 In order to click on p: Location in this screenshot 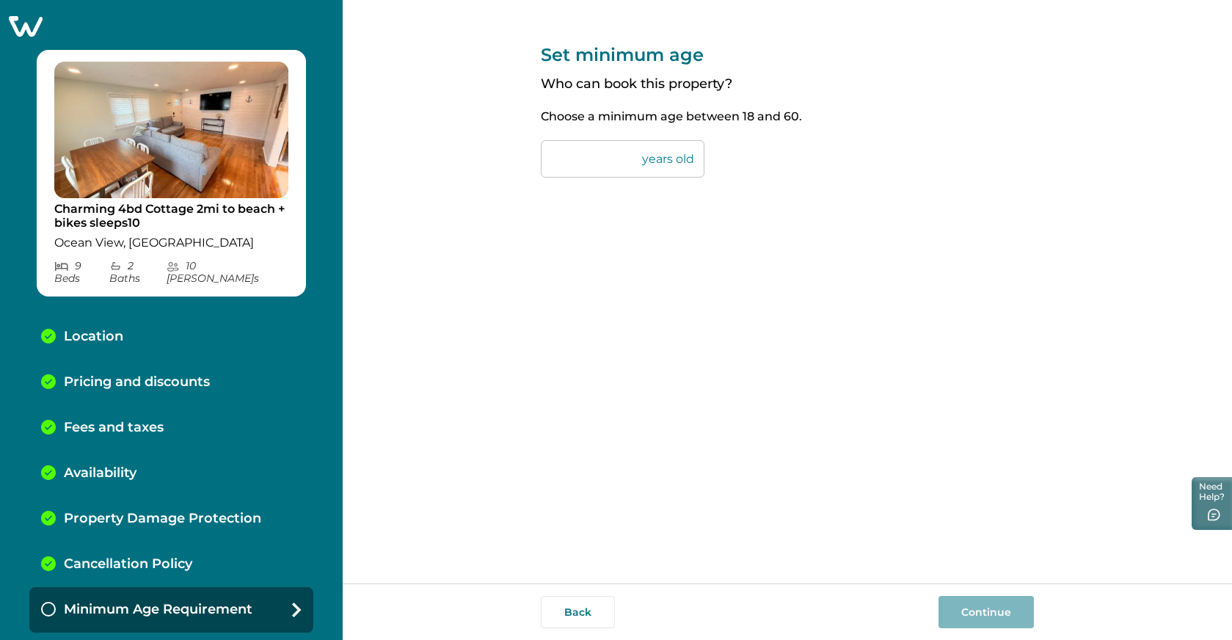, I will do `click(93, 337)`.